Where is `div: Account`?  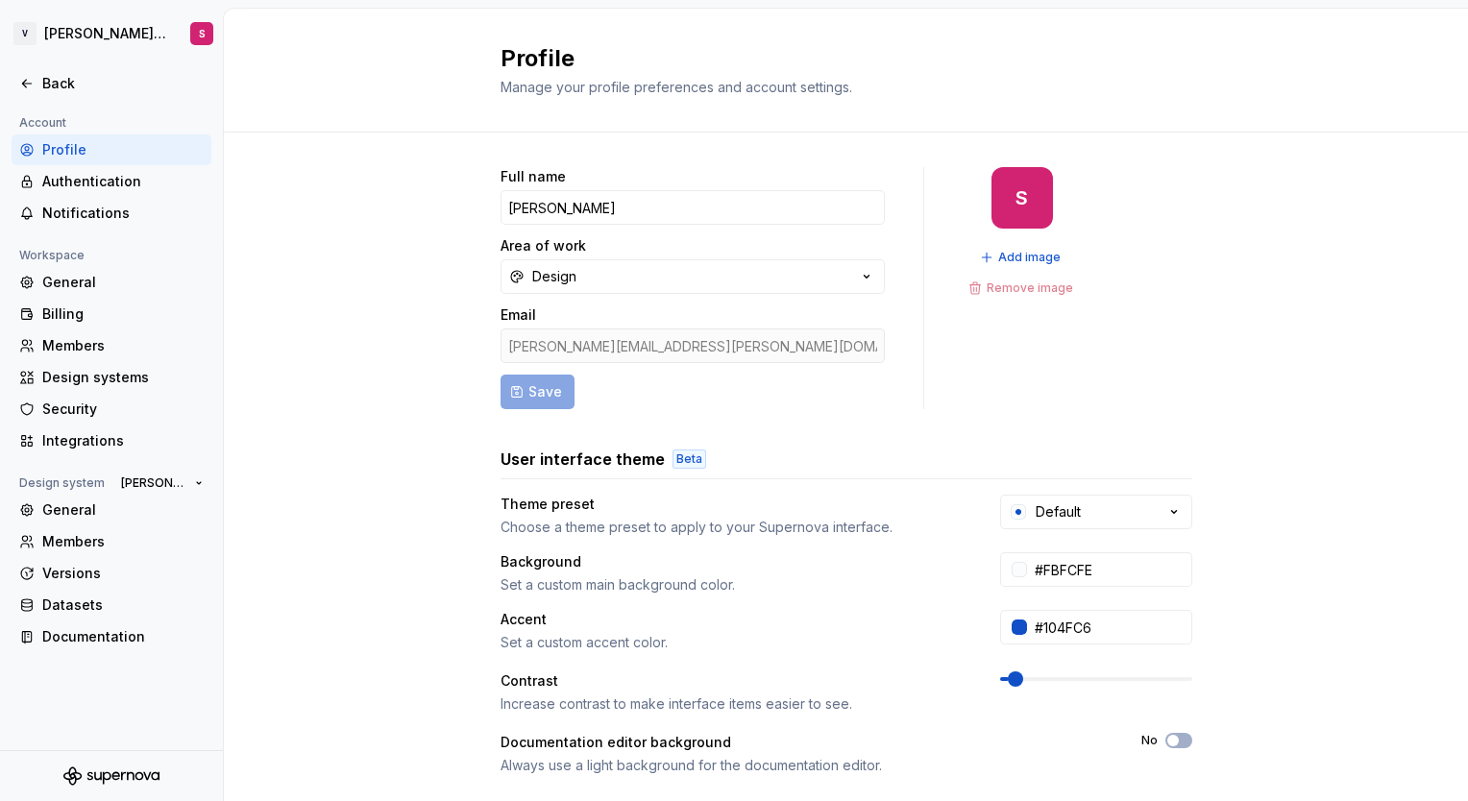 div: Account is located at coordinates (42, 123).